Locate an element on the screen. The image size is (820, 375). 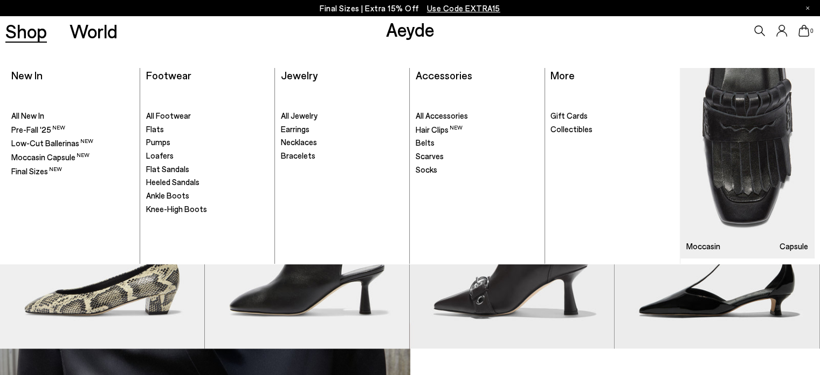
span: Accessories is located at coordinates (444, 75).